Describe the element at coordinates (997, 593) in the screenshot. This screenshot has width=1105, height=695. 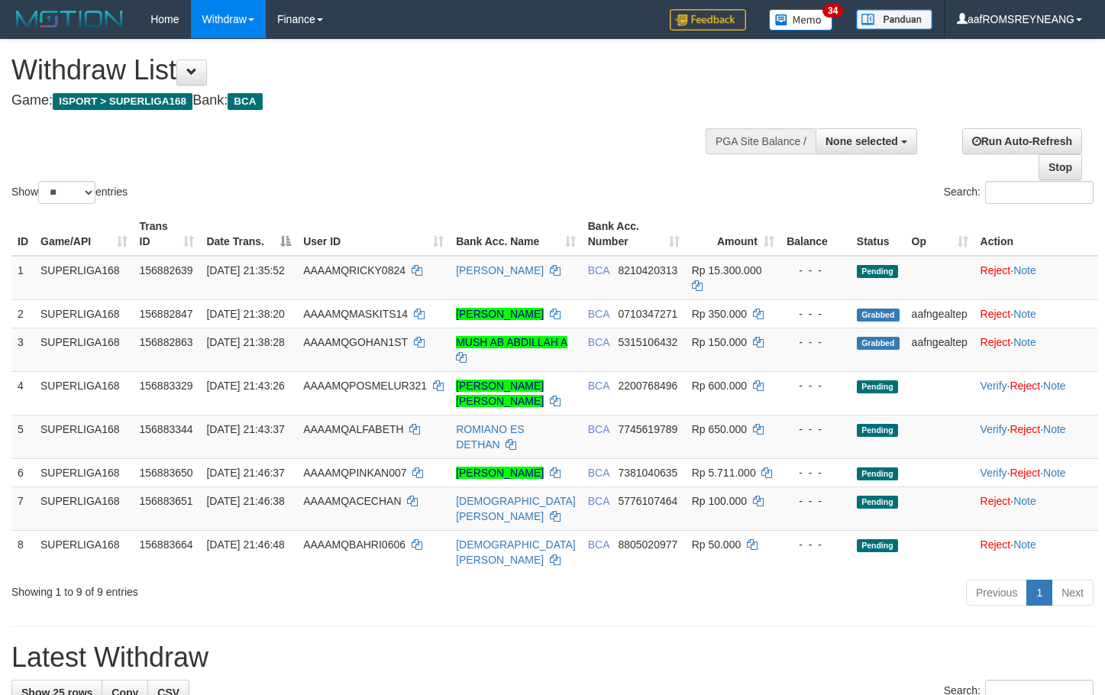
I see `a: Previous` at that location.